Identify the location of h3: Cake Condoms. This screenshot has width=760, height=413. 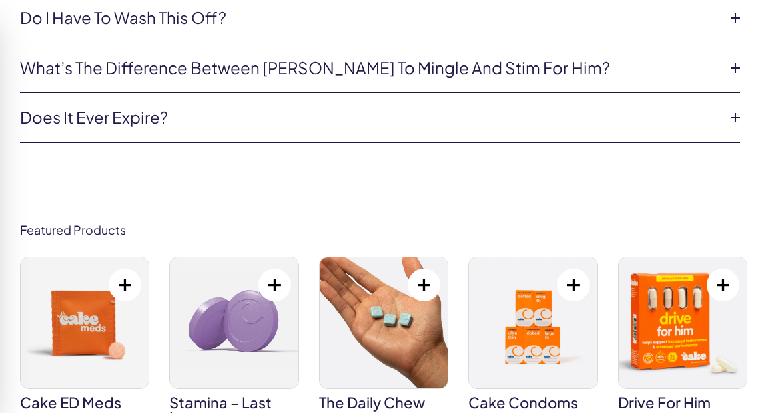
(533, 402).